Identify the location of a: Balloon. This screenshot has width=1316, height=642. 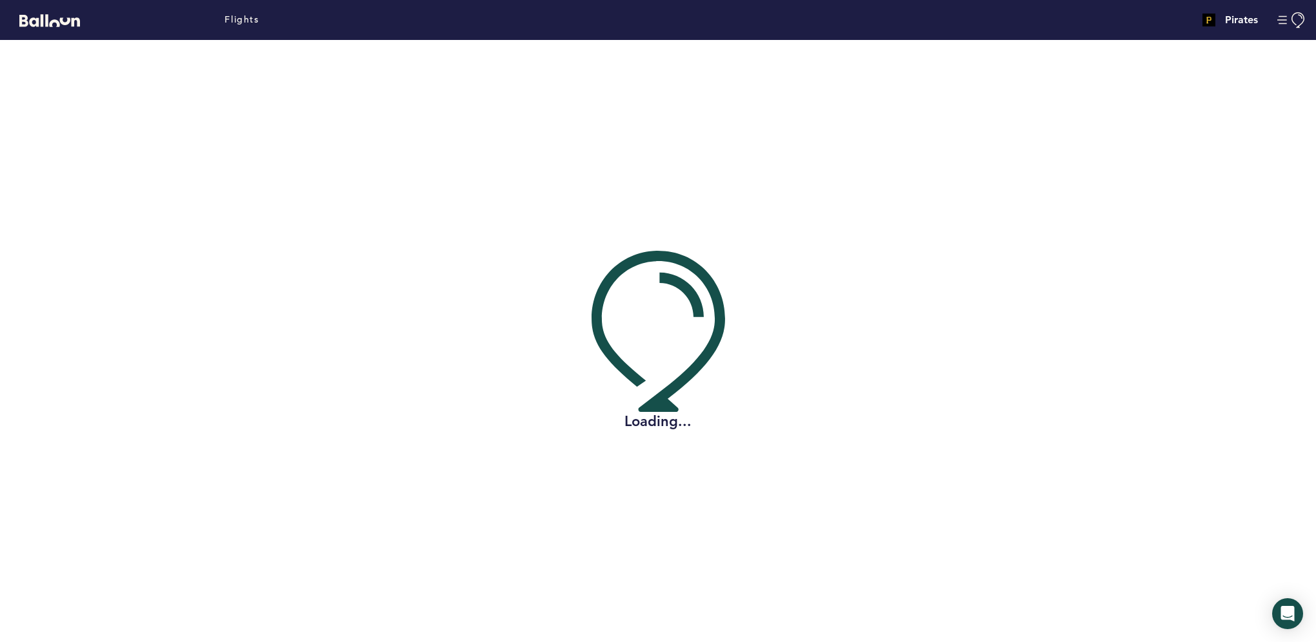
(45, 19).